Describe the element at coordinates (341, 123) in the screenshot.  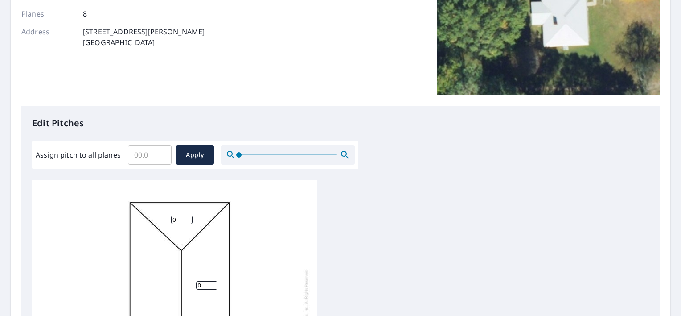
I see `p: Edit Pitches` at that location.